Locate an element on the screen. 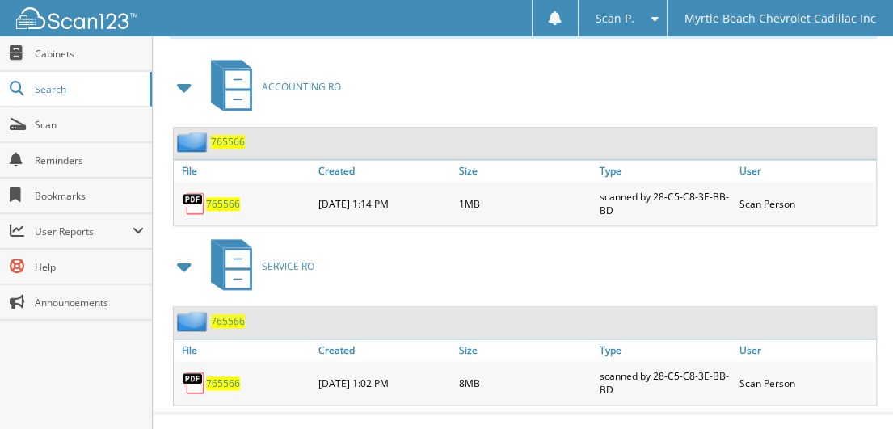 Image resolution: width=893 pixels, height=429 pixels. span: Help is located at coordinates (89, 267).